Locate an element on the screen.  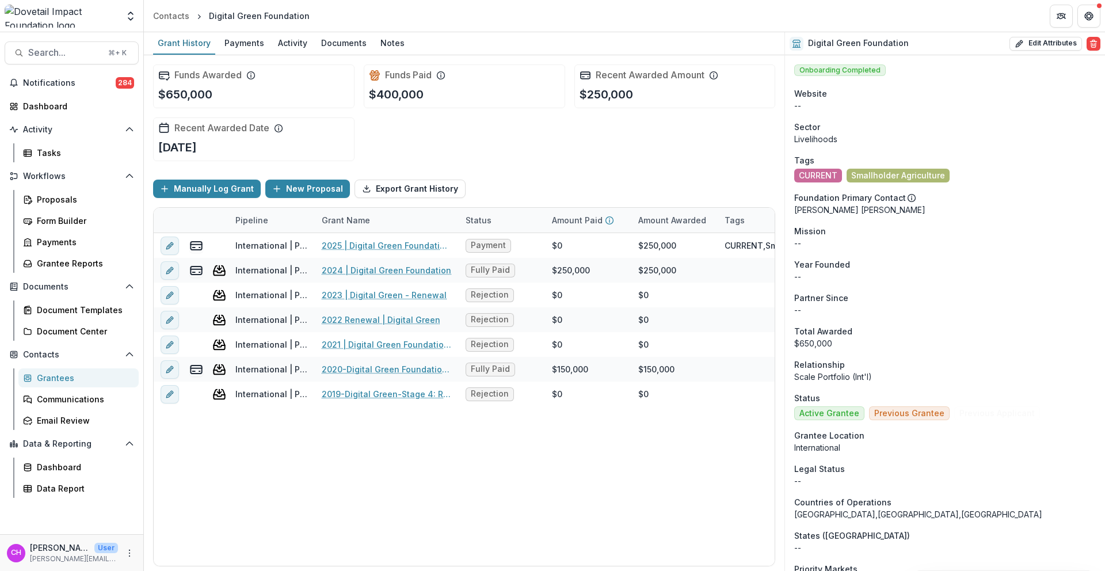
span: Previous Applicant is located at coordinates (997, 413).